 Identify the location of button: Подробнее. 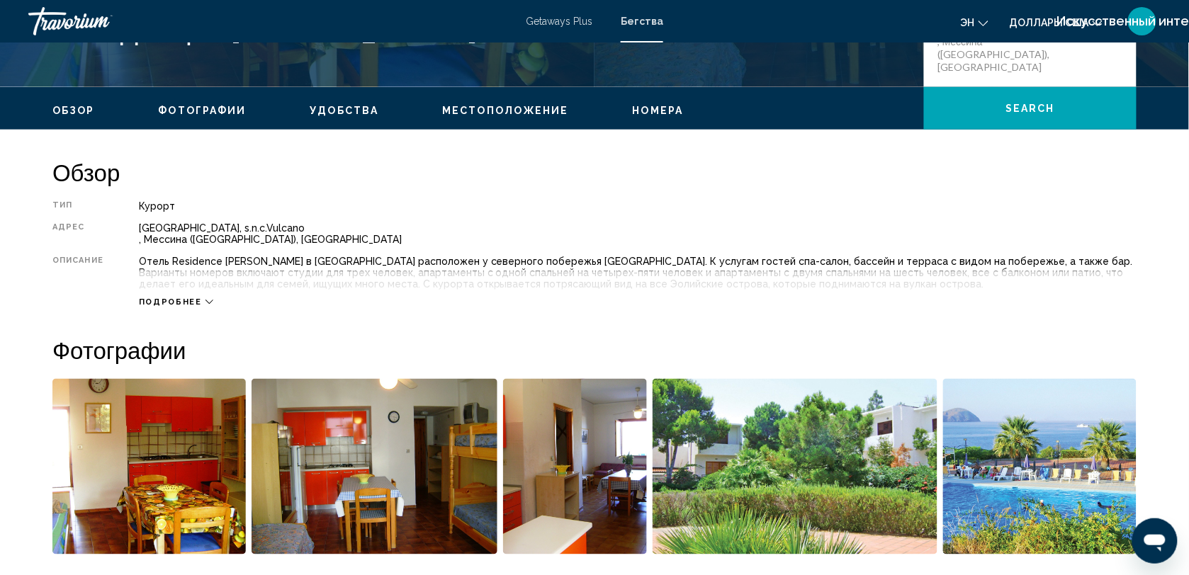
(176, 302).